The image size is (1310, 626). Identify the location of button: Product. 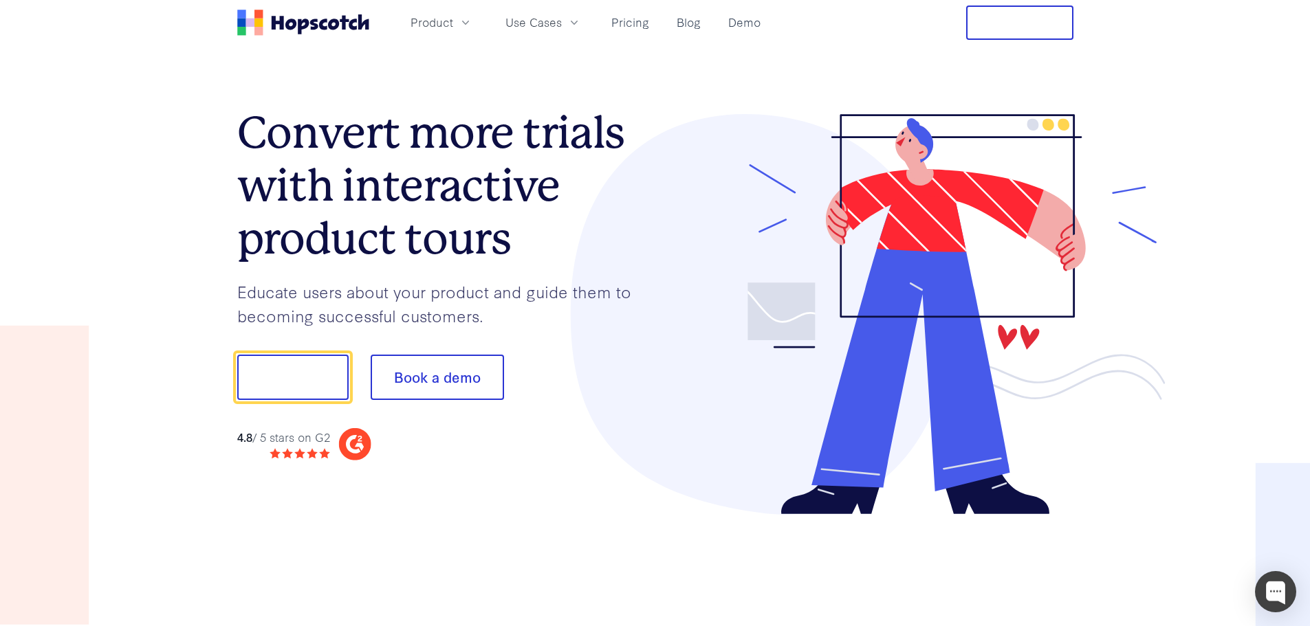
(441, 22).